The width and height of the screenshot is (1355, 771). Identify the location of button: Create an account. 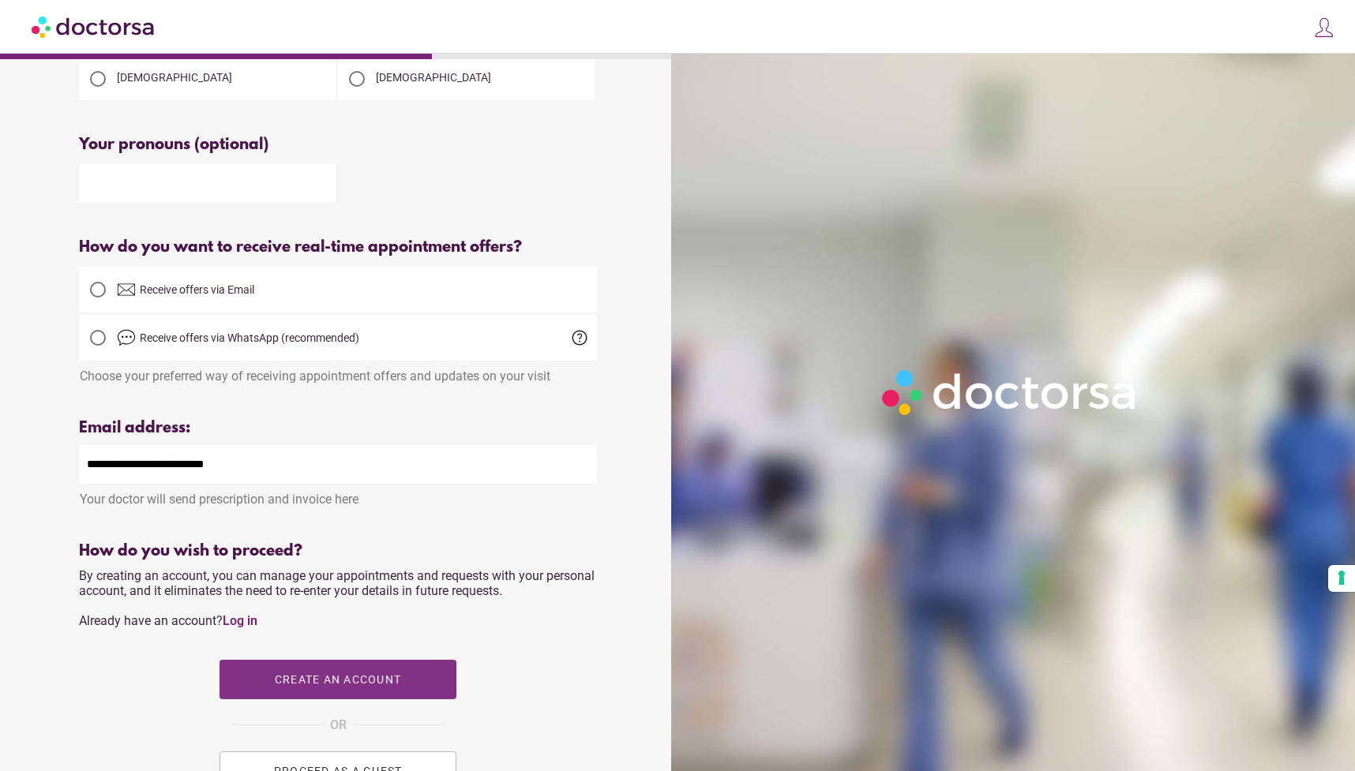
(338, 680).